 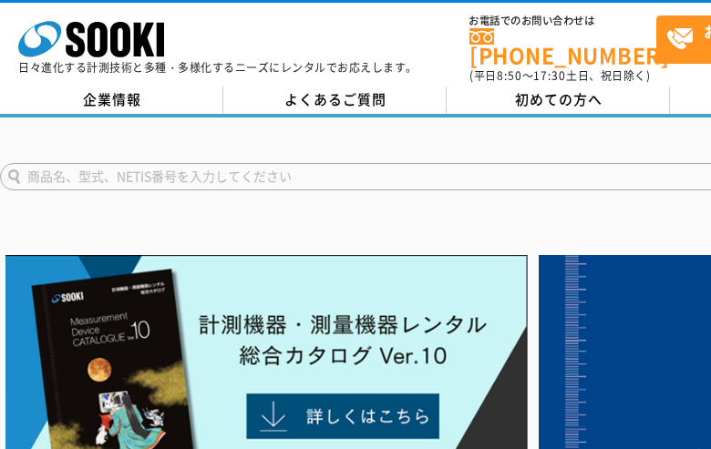 I want to click on span: (平日 ～ 土日、祝日除く), so click(x=560, y=76).